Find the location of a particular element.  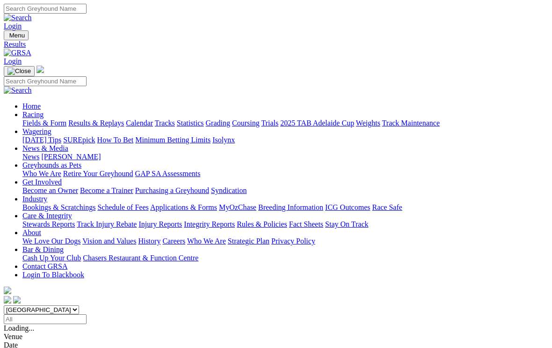

a: Privacy Policy is located at coordinates (293, 241).